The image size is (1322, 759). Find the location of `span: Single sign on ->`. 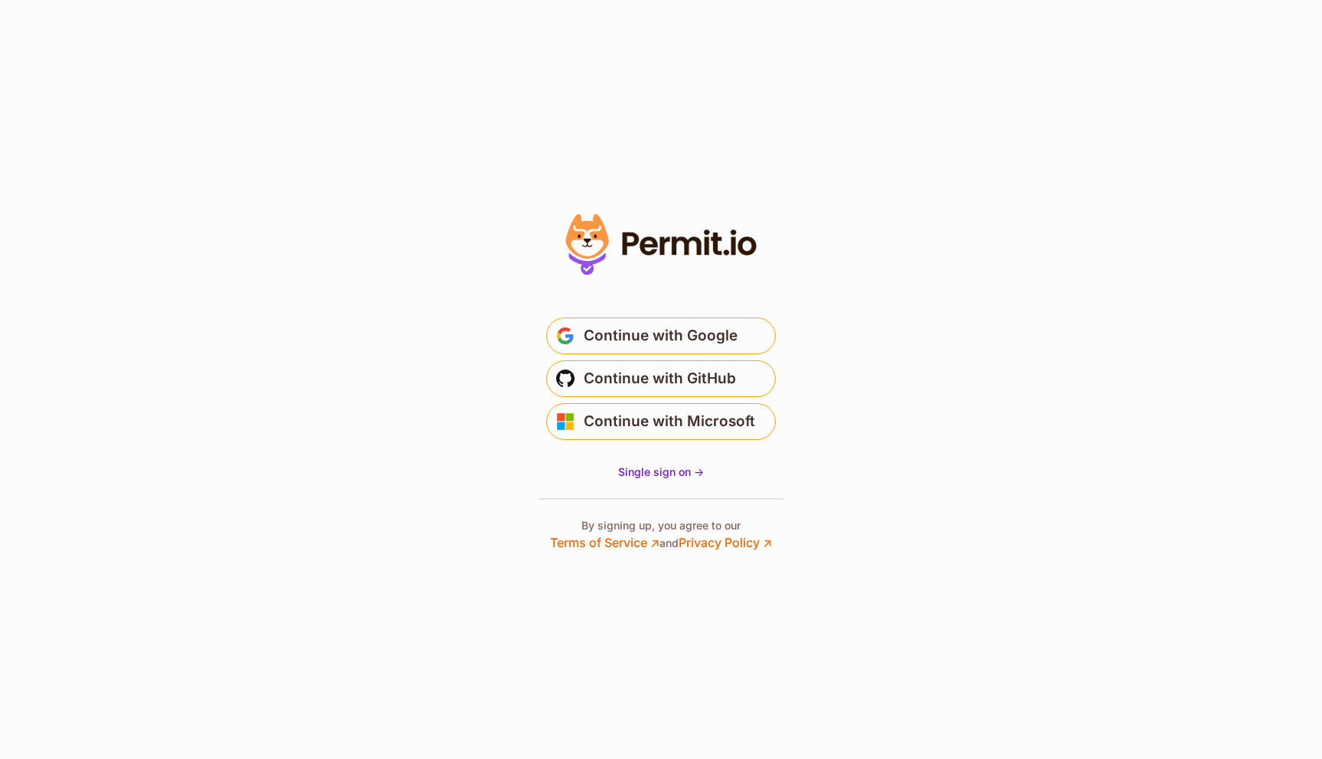

span: Single sign on -> is located at coordinates (661, 471).